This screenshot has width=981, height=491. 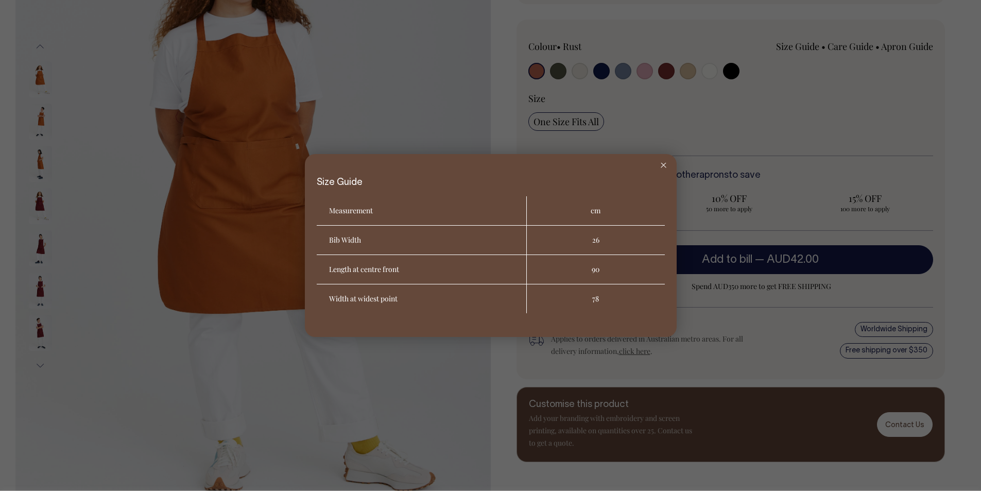 What do you see at coordinates (596, 299) in the screenshot?
I see `td: 78` at bounding box center [596, 299].